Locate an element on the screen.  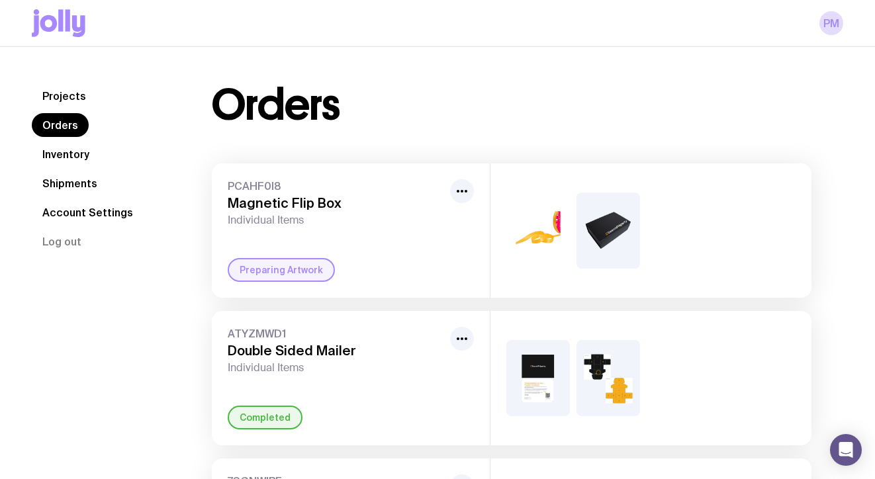
h3: Double Sided Mailer is located at coordinates (336, 351).